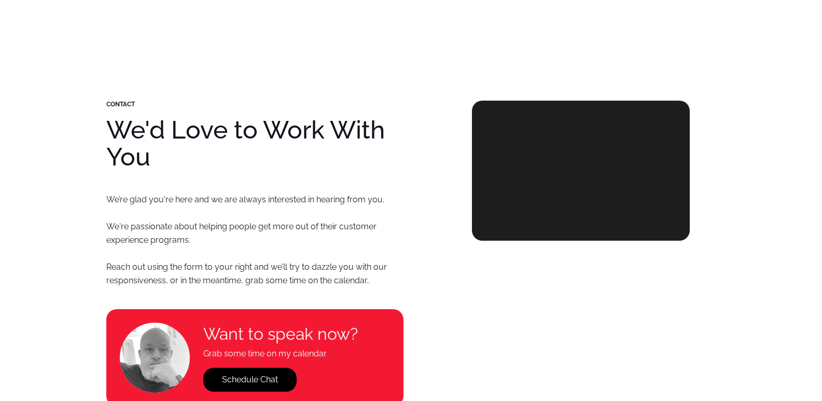  I want to click on h4: Want to speak now?, so click(280, 334).